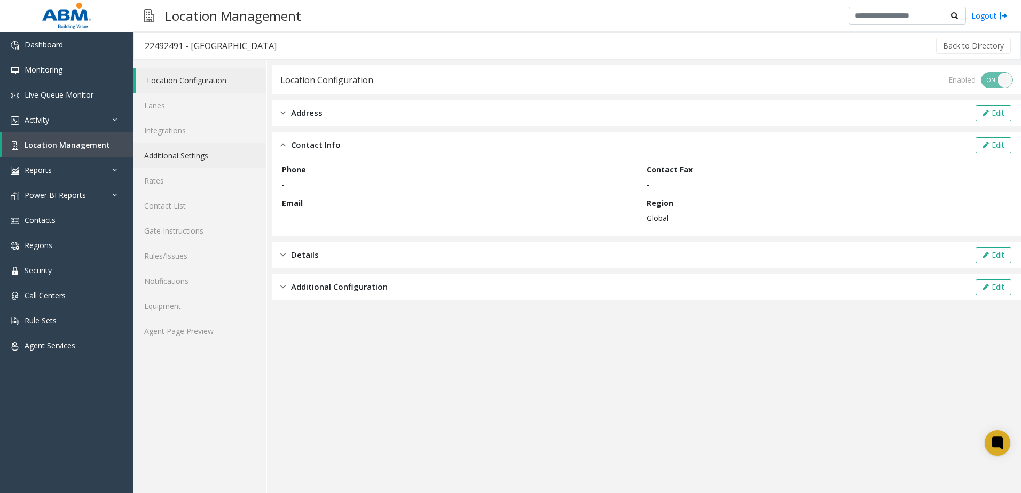 This screenshot has height=493, width=1021. What do you see at coordinates (200, 155) in the screenshot?
I see `a: Additional Settings` at bounding box center [200, 155].